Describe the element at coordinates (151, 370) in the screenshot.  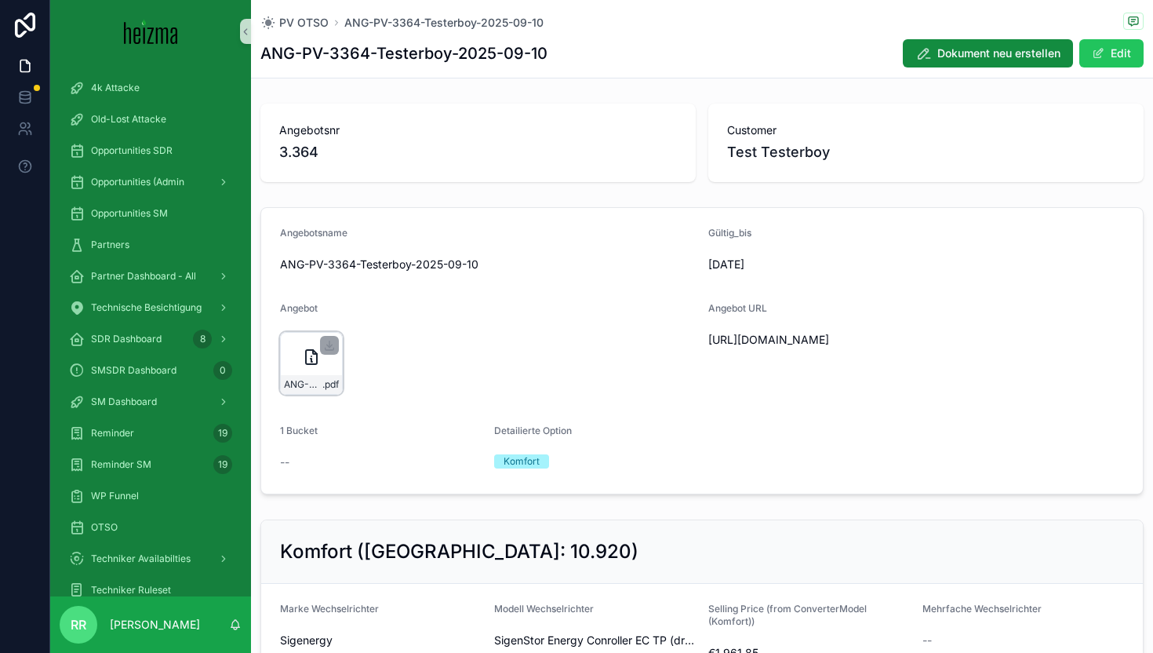
I see `a: SMSDR Dashboard0` at that location.